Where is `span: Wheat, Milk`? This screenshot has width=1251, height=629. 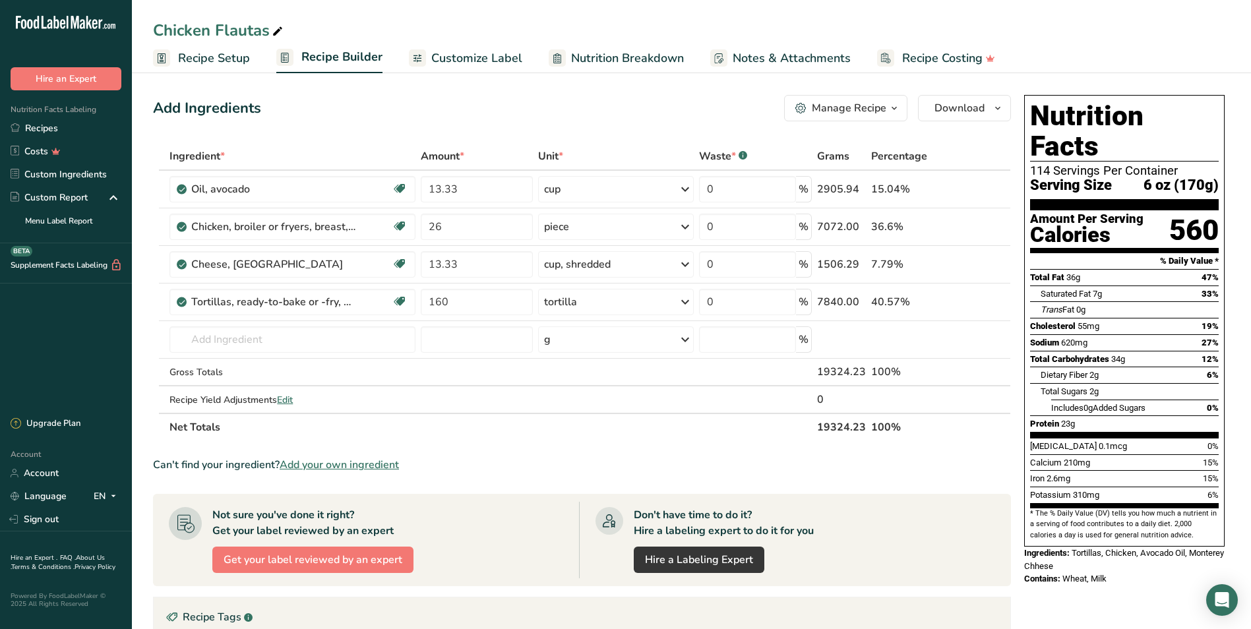
span: Wheat, Milk is located at coordinates (1085, 579).